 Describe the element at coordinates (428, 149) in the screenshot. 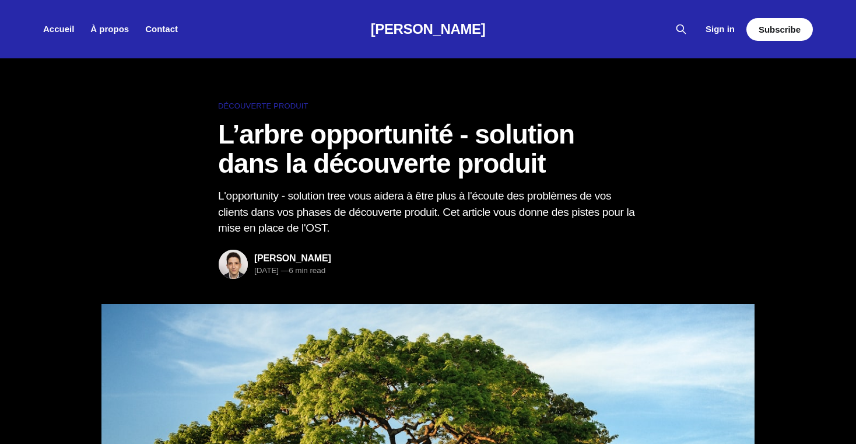

I see `h1: L’arbre opportunité - solution dans la découverte produit` at that location.